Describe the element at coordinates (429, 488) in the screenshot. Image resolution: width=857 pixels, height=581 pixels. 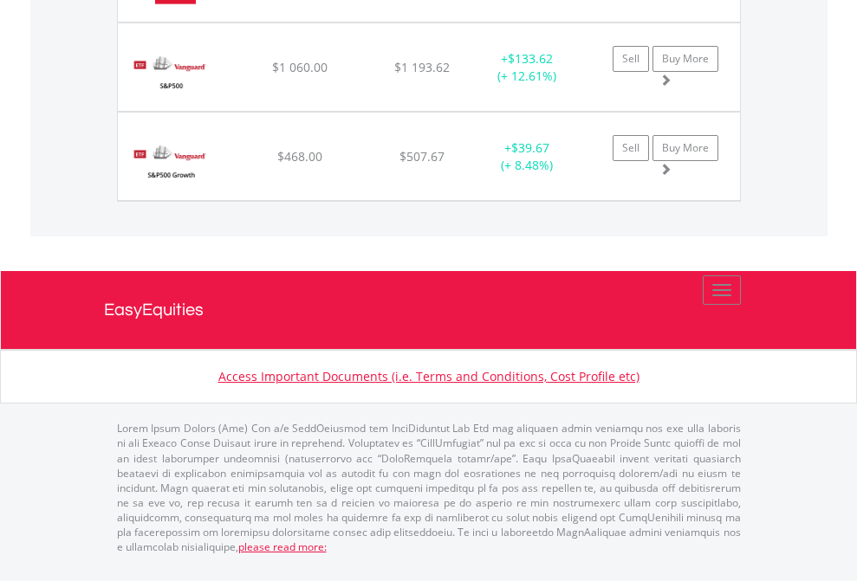
I see `p: Lorem Ipsum Dolors (Ame) Con a/e SeddOeiusmod tem InciDiduntut Lab Etd mag aliquaen admin veniamq...` at that location.